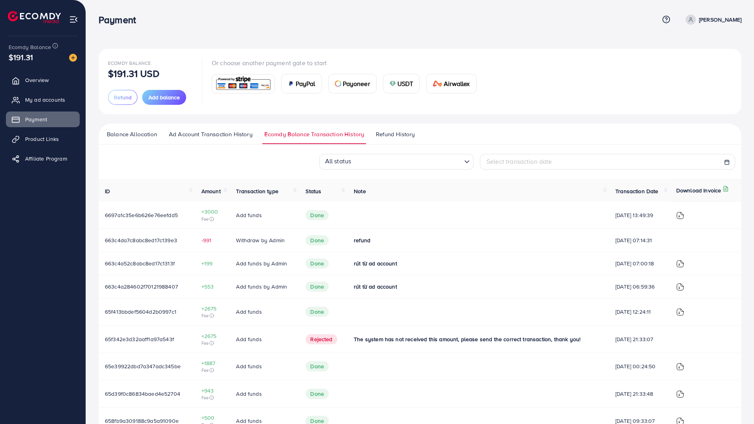 This screenshot has height=424, width=754. Describe the element at coordinates (45, 100) in the screenshot. I see `span: My ad accounts` at that location.